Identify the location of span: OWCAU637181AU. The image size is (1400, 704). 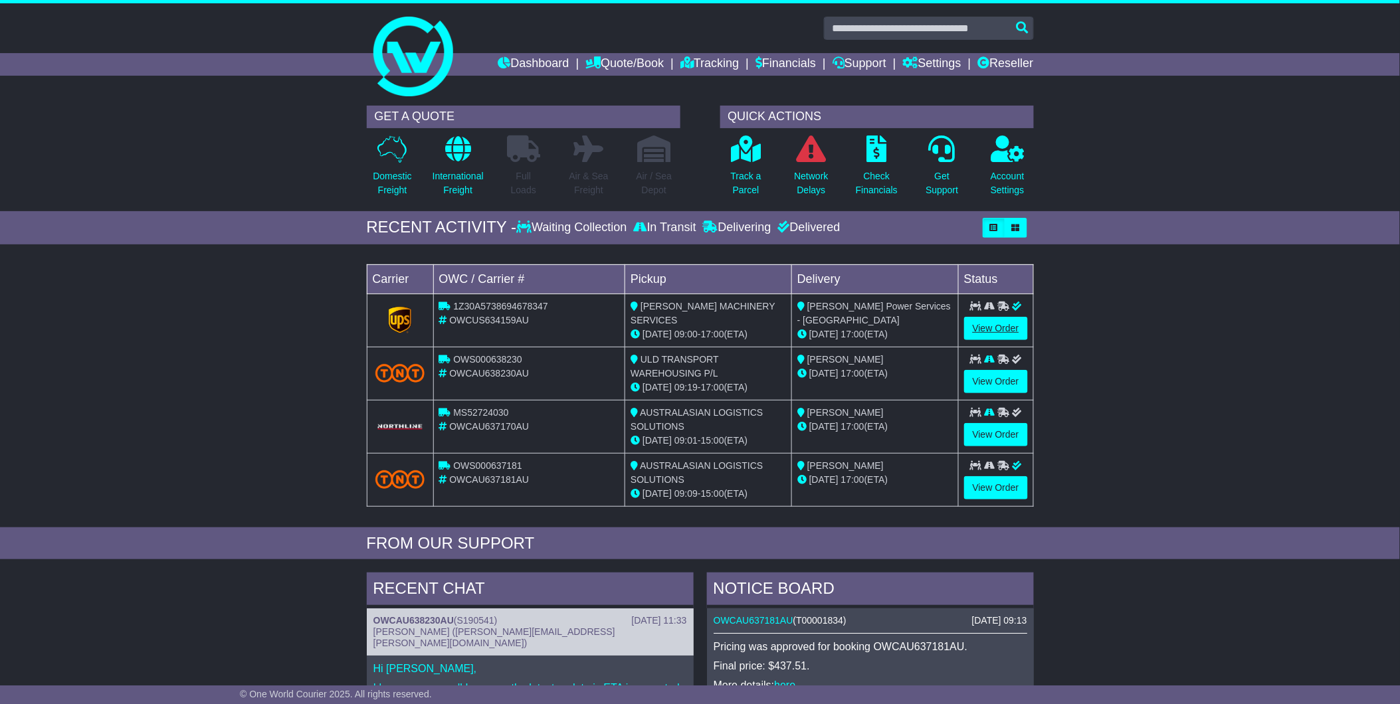
(489, 480).